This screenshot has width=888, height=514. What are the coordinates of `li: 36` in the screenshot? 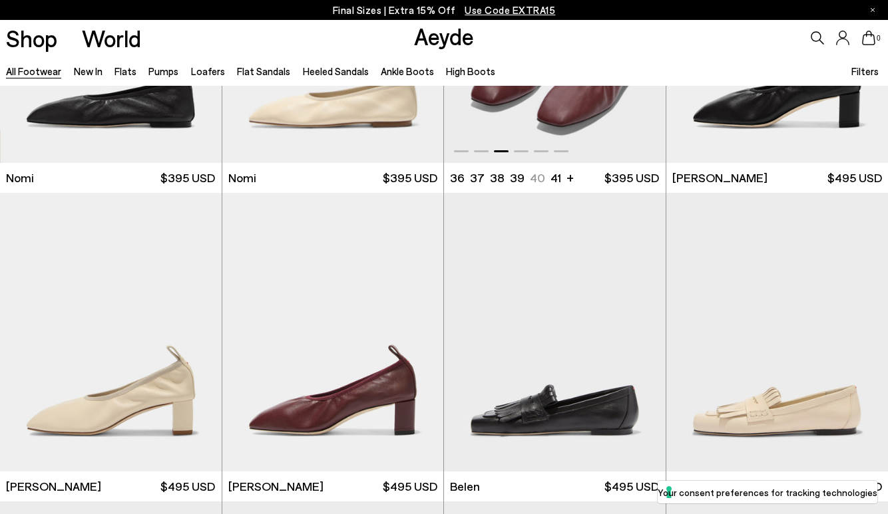 It's located at (457, 178).